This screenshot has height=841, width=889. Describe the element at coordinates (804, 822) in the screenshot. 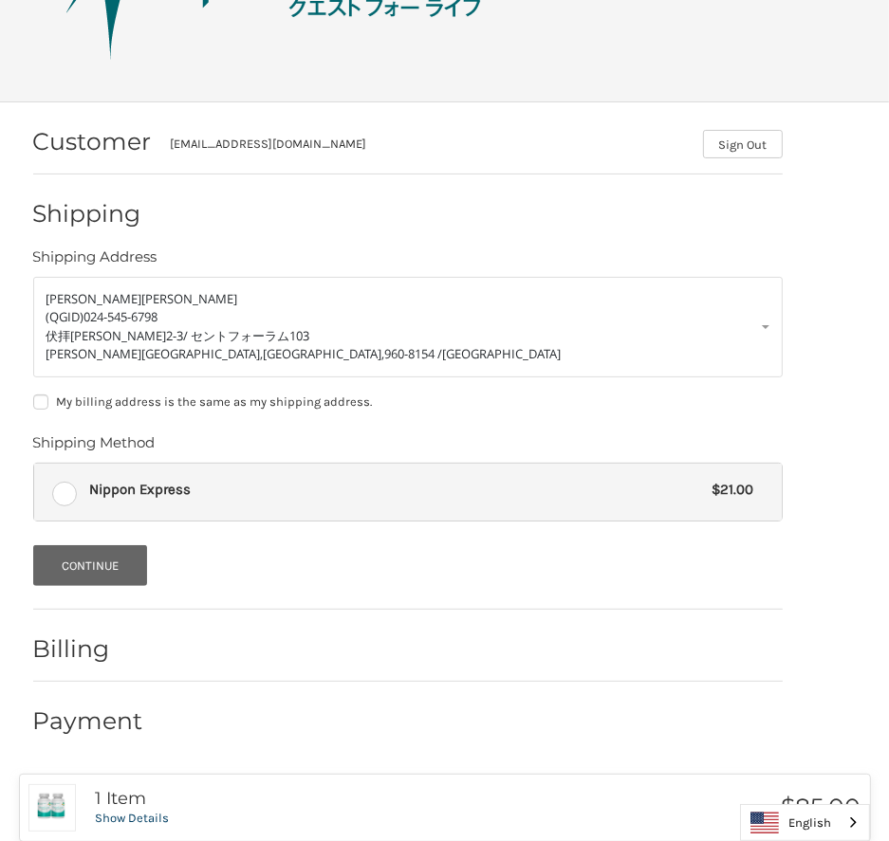

I see `div: Language` at that location.